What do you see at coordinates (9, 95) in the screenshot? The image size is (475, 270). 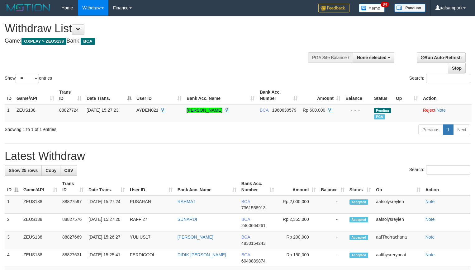 I see `th: ID` at bounding box center [9, 95].